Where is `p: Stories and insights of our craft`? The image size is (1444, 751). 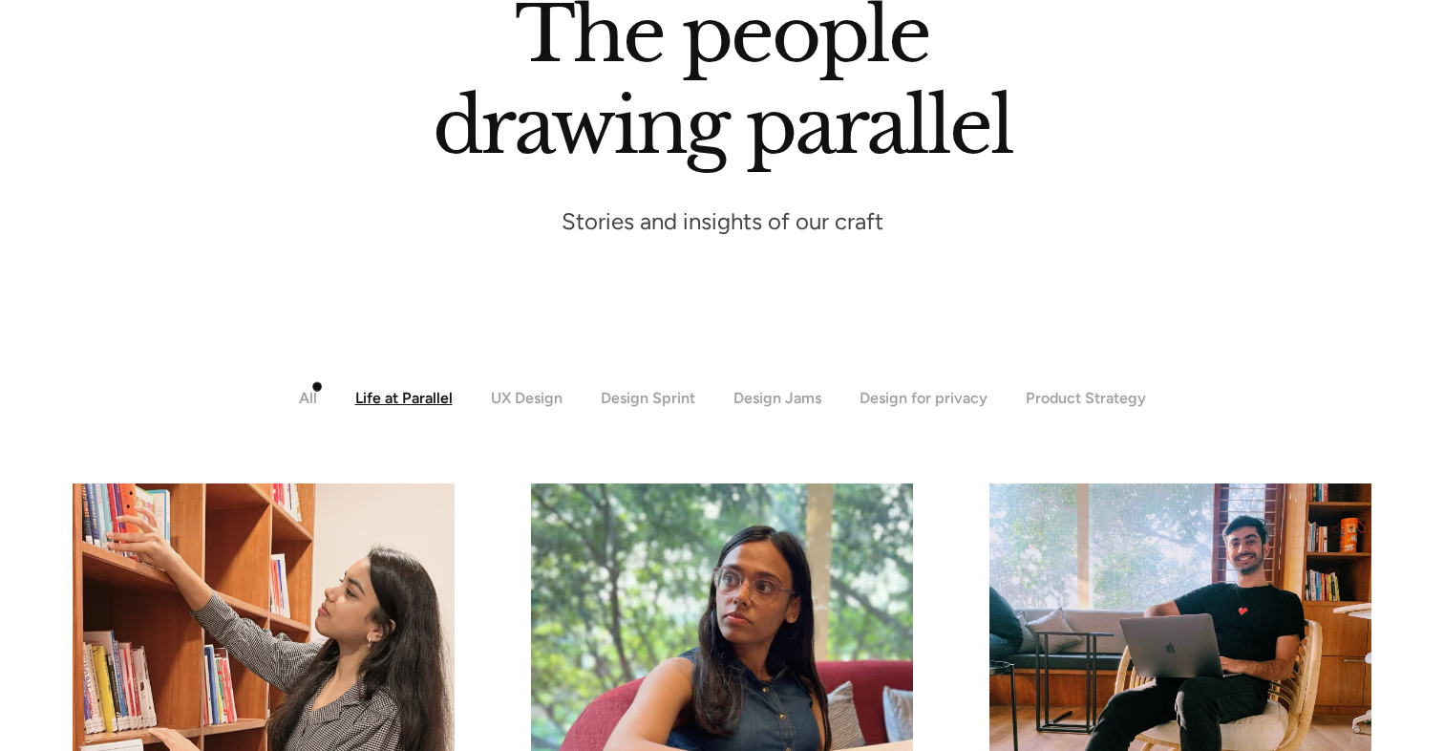 p: Stories and insights of our craft is located at coordinates (722, 221).